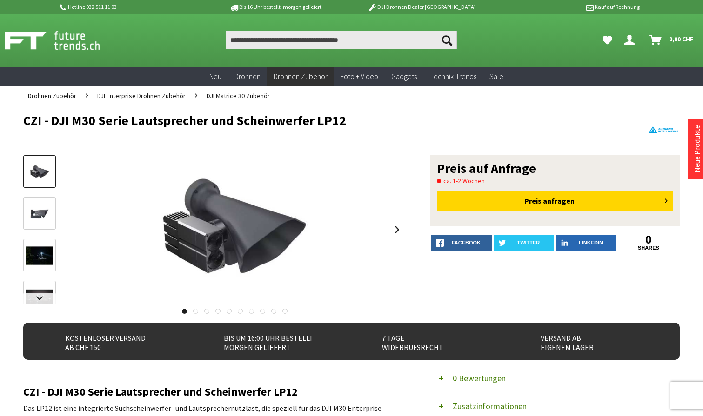  I want to click on span: Neu, so click(215, 76).